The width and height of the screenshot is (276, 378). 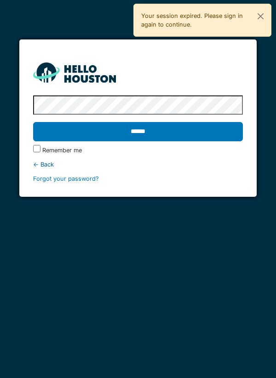 What do you see at coordinates (74, 72) in the screenshot?
I see `img: HH_line-BYnF2_Hg.png` at bounding box center [74, 72].